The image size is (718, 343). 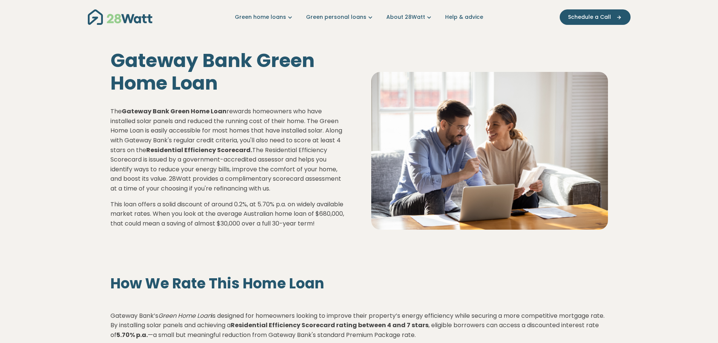 I want to click on p: Gateway Bank’s is designed for homeowners looking to improve their property’s energy efficiency w..., so click(x=359, y=326).